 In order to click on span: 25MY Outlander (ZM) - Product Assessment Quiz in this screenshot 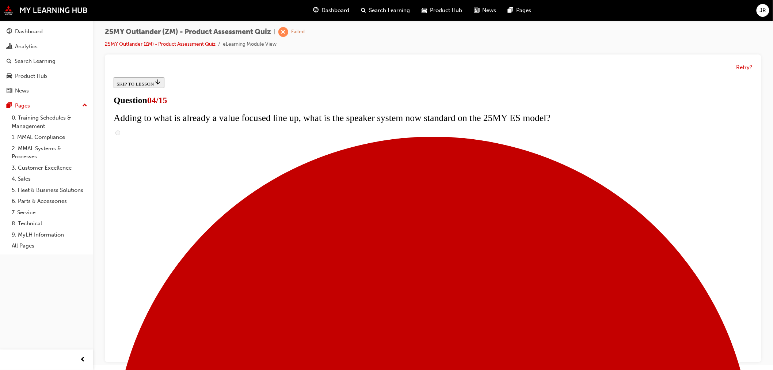, I will do `click(188, 32)`.